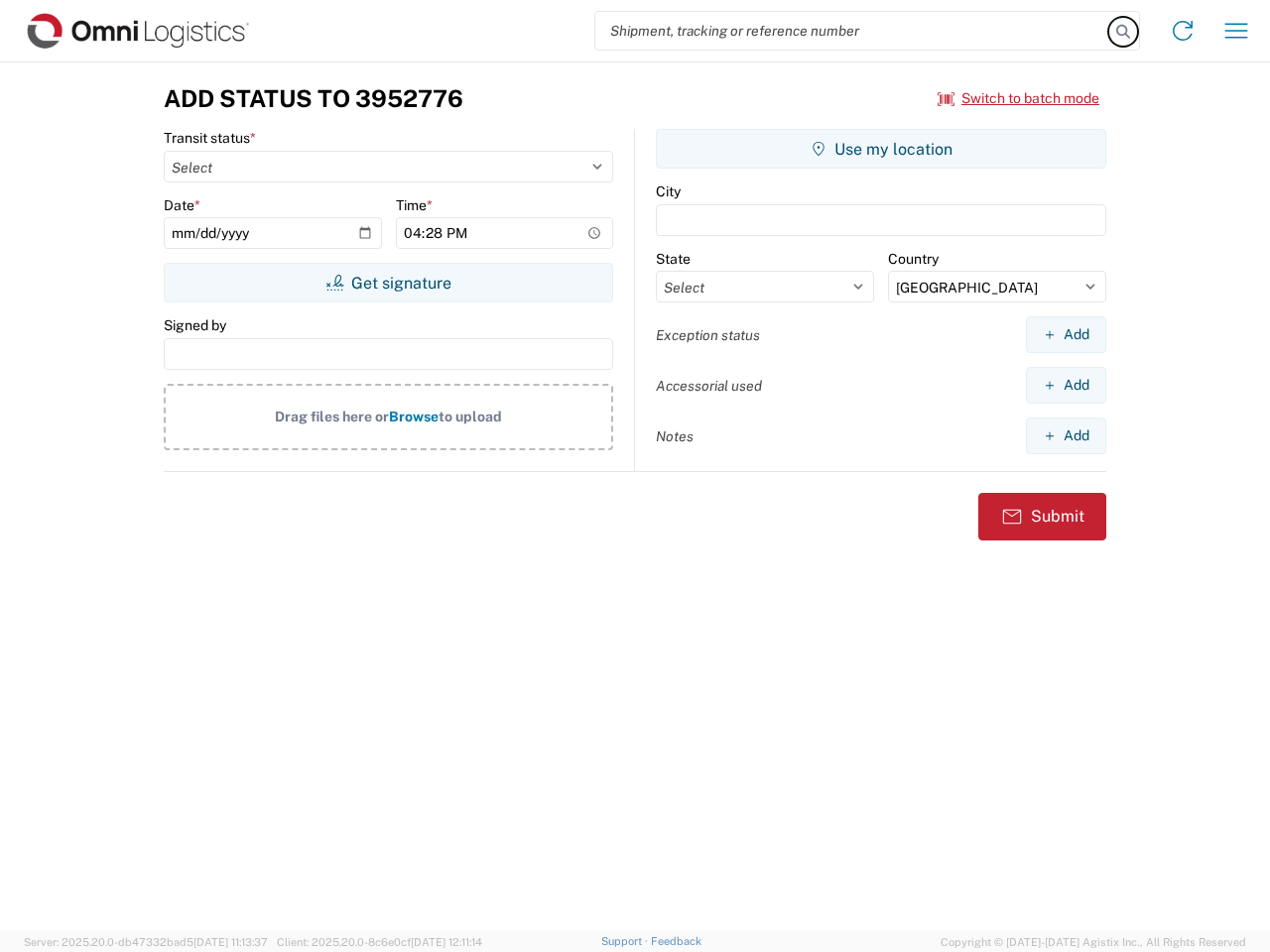  I want to click on label: Exception status, so click(708, 335).